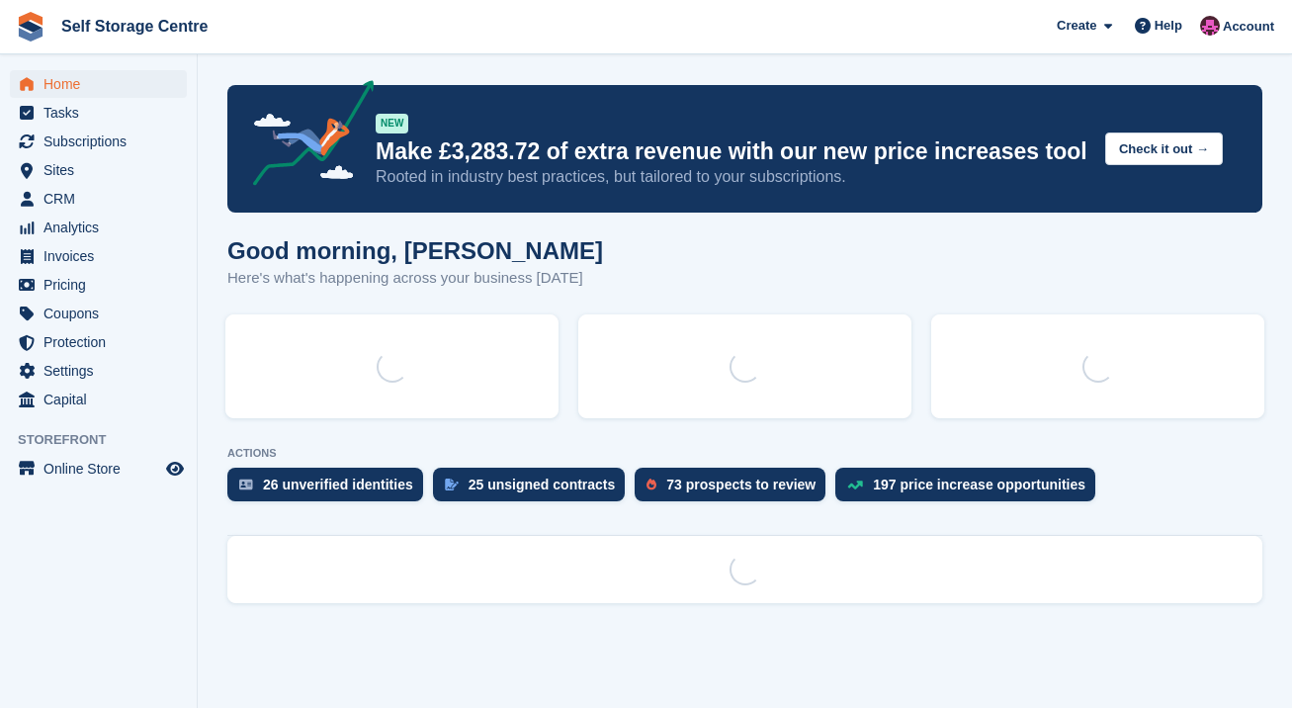 The height and width of the screenshot is (708, 1292). Describe the element at coordinates (103, 468) in the screenshot. I see `span: Online Store` at that location.